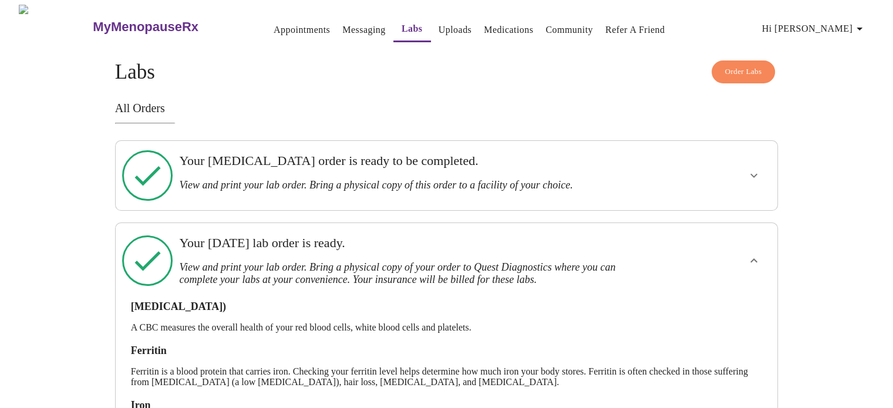 The image size is (893, 408). I want to click on button: Medications, so click(508, 30).